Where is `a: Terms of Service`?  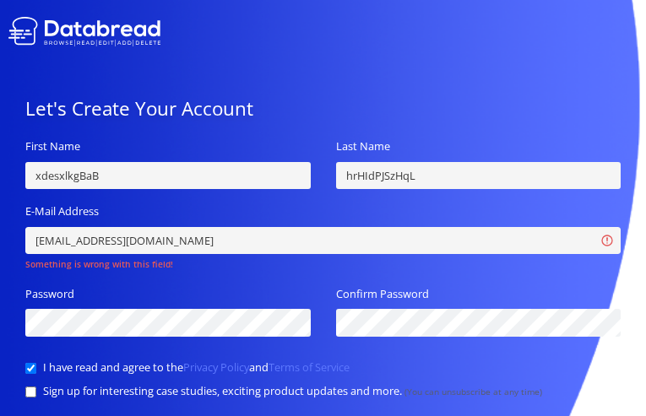
a: Terms of Service is located at coordinates (309, 367).